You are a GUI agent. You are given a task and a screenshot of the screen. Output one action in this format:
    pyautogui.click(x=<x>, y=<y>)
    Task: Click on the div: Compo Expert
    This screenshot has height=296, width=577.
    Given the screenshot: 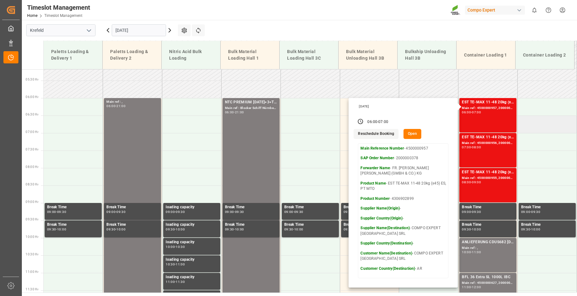 What is the action you would take?
    pyautogui.click(x=495, y=10)
    